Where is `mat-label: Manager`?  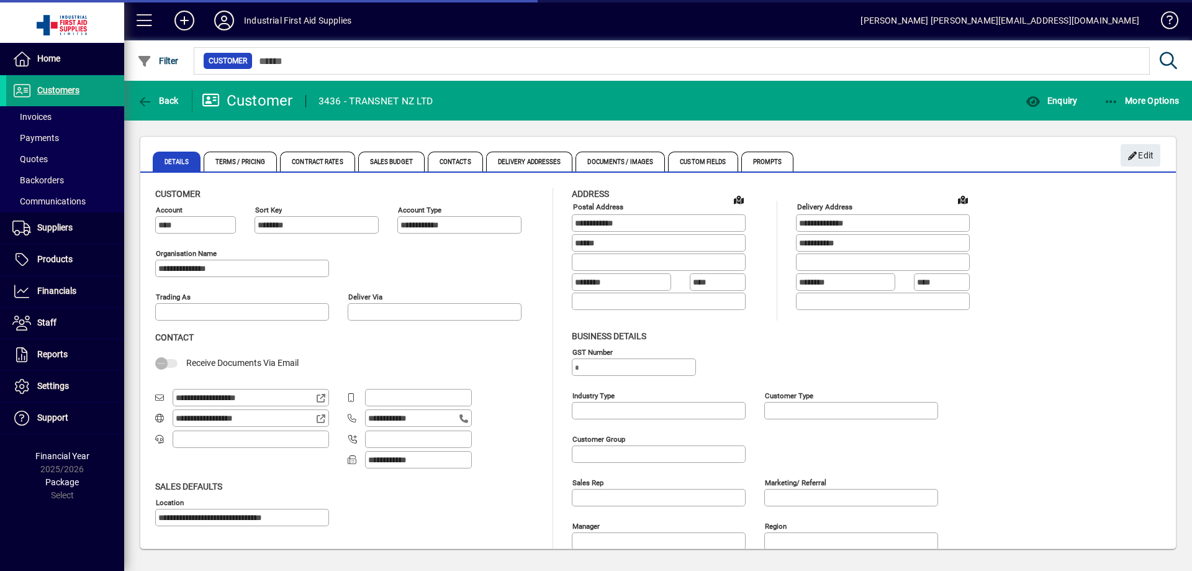
mat-label: Manager is located at coordinates (586, 525).